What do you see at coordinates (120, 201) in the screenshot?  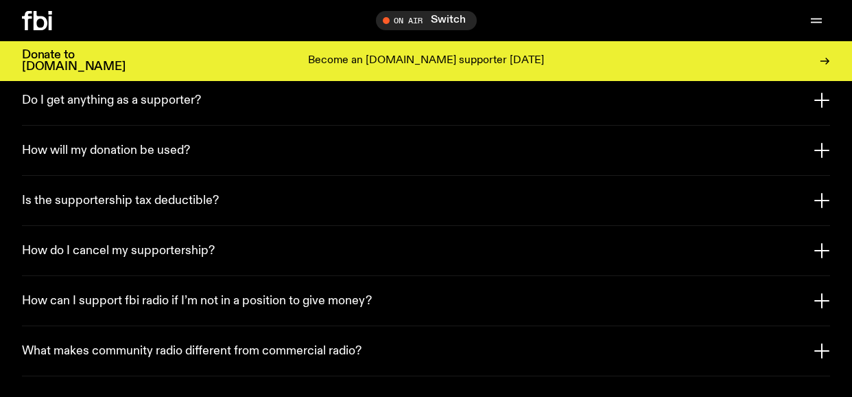 I see `h3: Is the supportership tax deductible?` at bounding box center [120, 201].